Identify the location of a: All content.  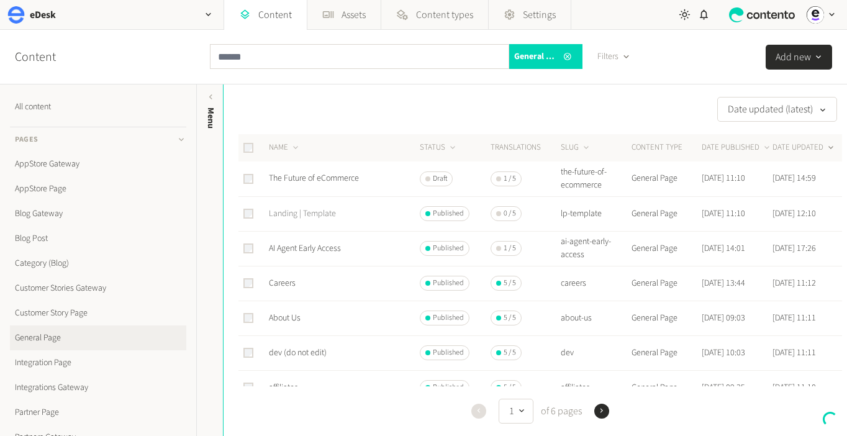
(98, 107).